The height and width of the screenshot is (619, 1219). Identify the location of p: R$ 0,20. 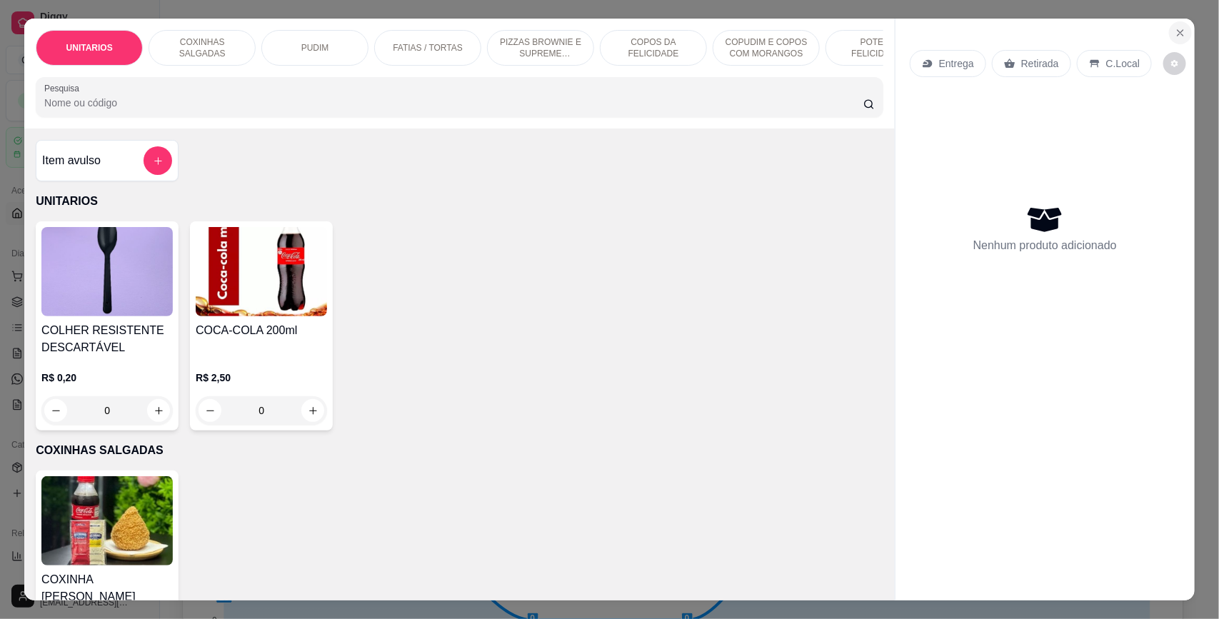
(107, 378).